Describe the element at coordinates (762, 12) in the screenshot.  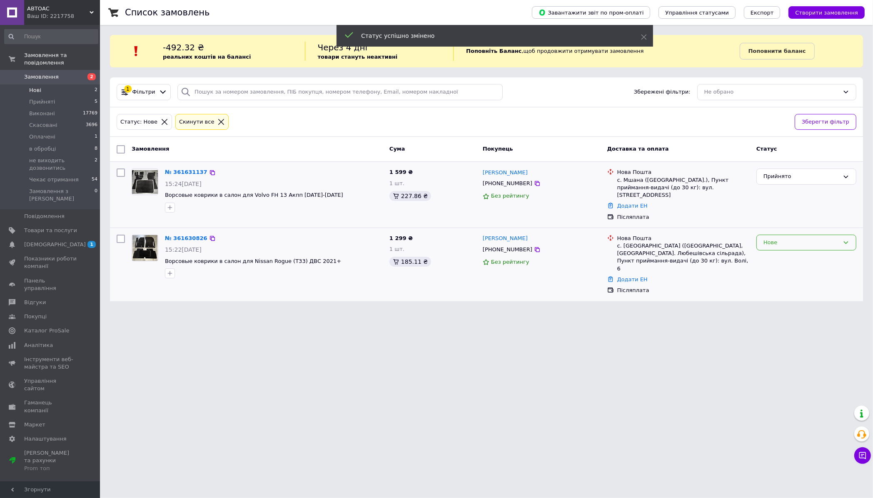
I see `span: Експорт` at that location.